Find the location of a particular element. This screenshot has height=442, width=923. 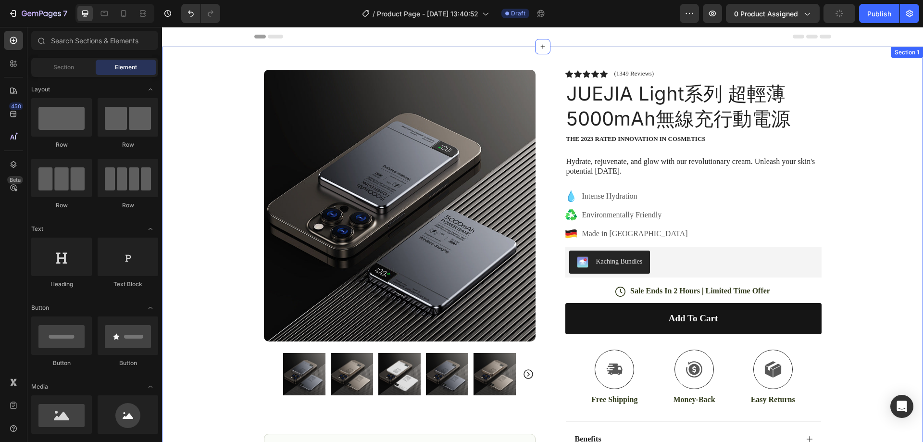

div: Add to cart is located at coordinates (531, 291).